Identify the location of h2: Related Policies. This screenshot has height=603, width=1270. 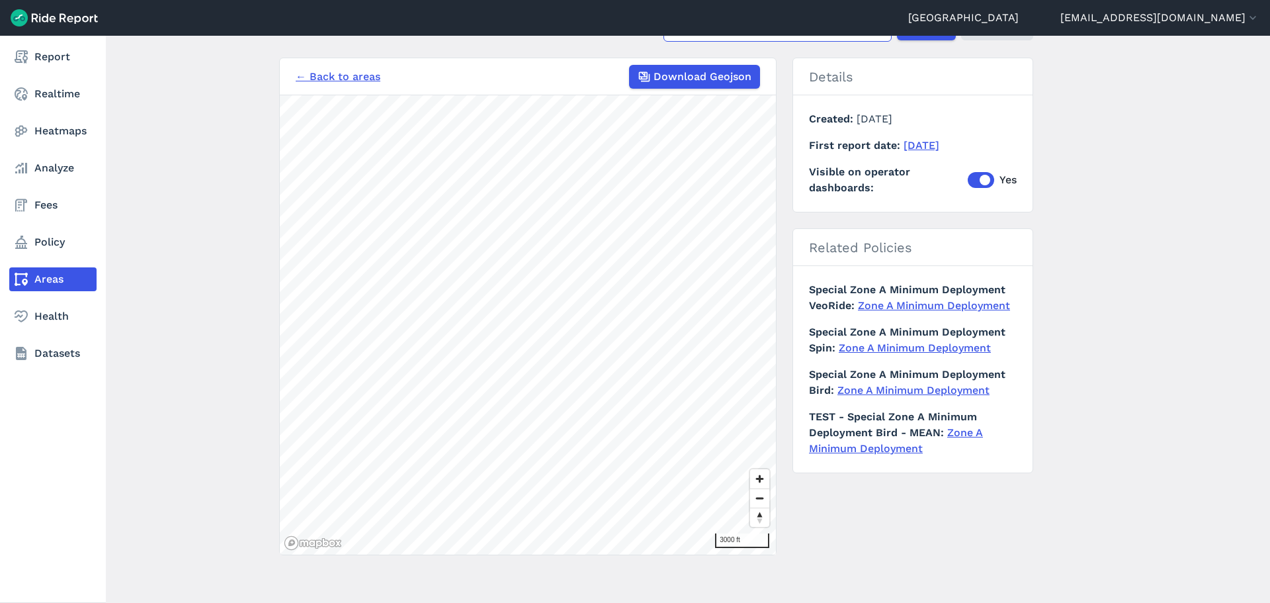
(913, 247).